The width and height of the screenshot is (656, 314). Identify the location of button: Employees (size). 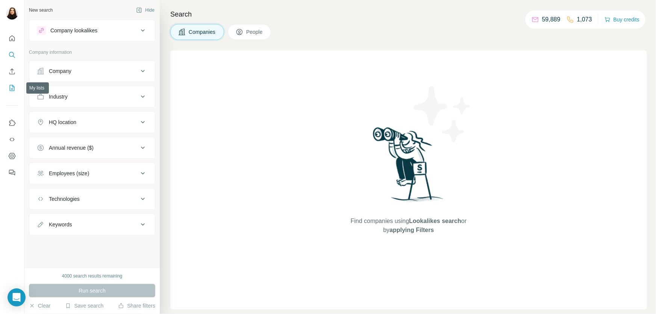
(92, 173).